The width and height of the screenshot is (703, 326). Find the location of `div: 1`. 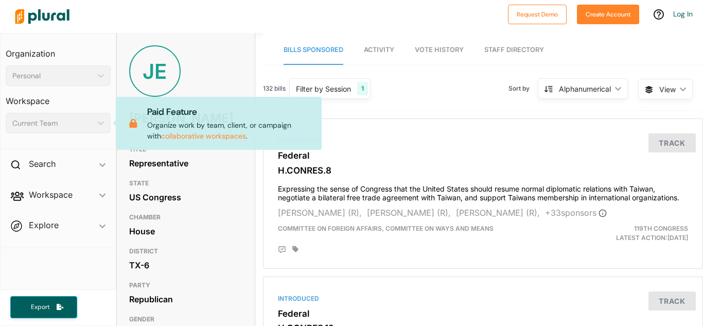

div: 1 is located at coordinates (362, 88).